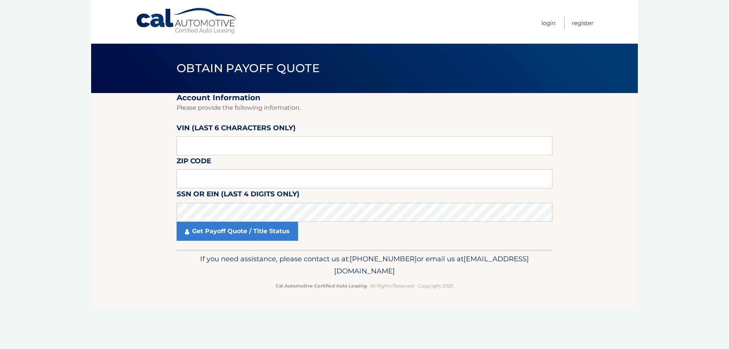 Image resolution: width=729 pixels, height=349 pixels. What do you see at coordinates (238, 195) in the screenshot?
I see `label: SSN or EIN (last 4 digits only)` at bounding box center [238, 195].